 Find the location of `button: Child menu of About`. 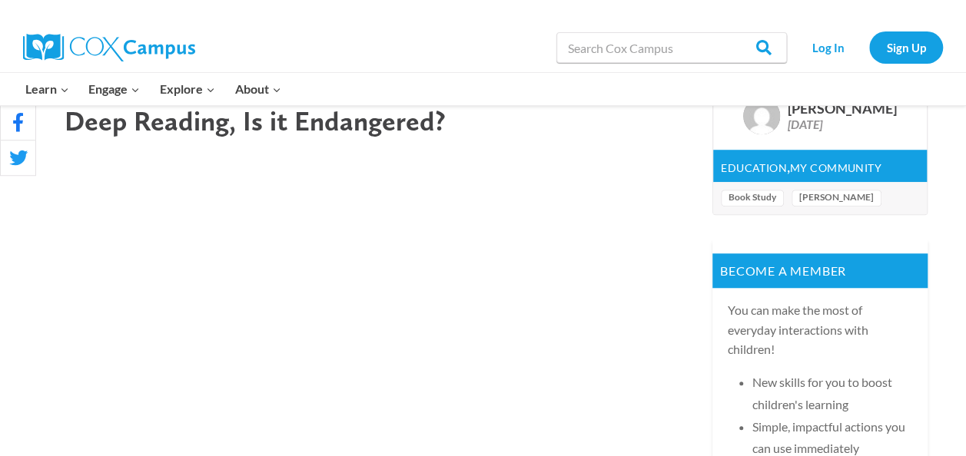

button: Child menu of About is located at coordinates (258, 89).